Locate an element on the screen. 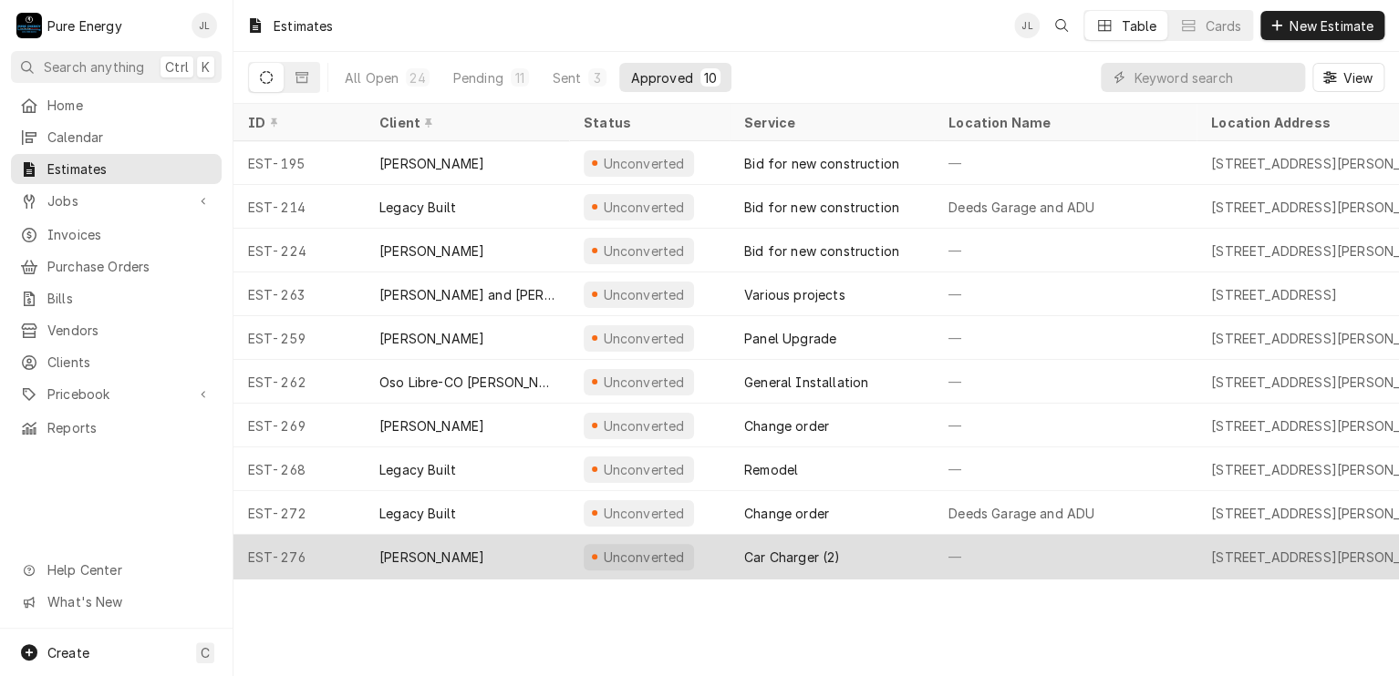 The height and width of the screenshot is (676, 1399). div: Client is located at coordinates (465, 122).